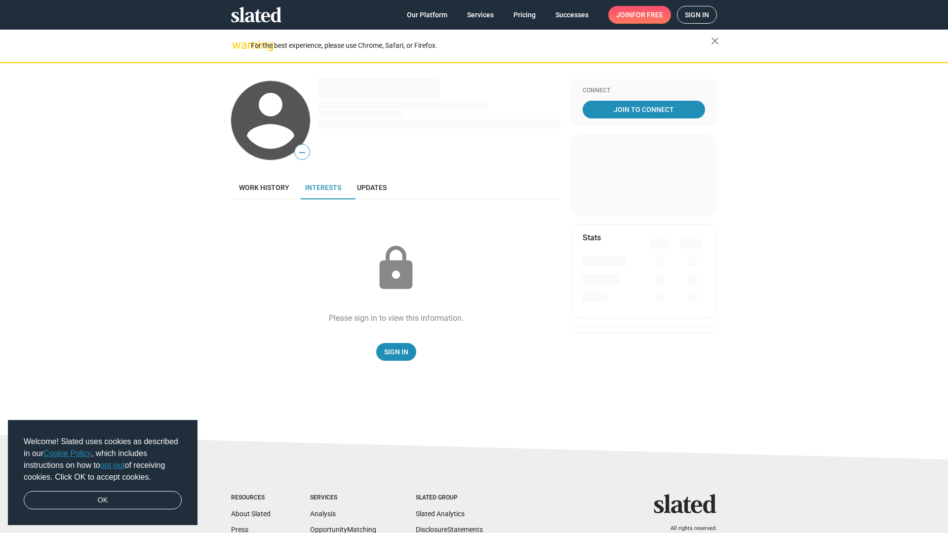 This screenshot has width=948, height=533. Describe the element at coordinates (103, 459) in the screenshot. I see `span: Welcome! Slated uses cookies as described in our , which includes instructions on how to of recei...` at that location.